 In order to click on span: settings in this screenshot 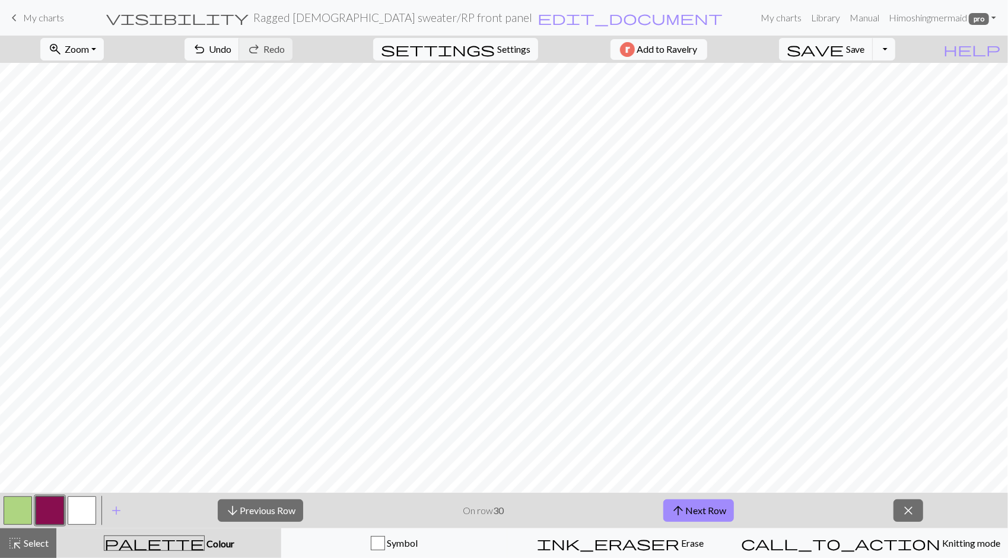, I will do `click(438, 49)`.